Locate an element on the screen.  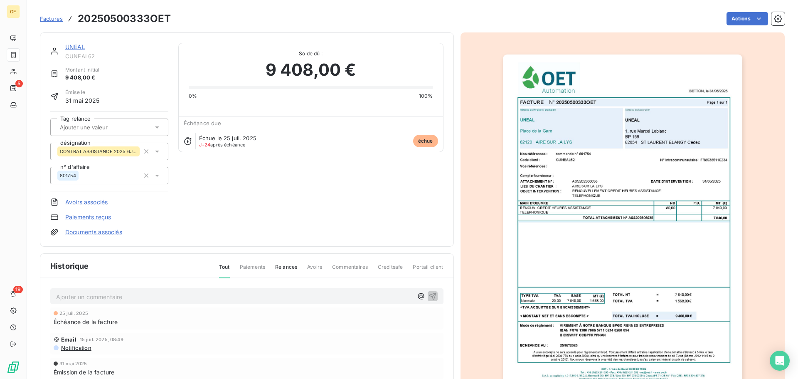
div: Open Intercom Messenger is located at coordinates (780, 360).